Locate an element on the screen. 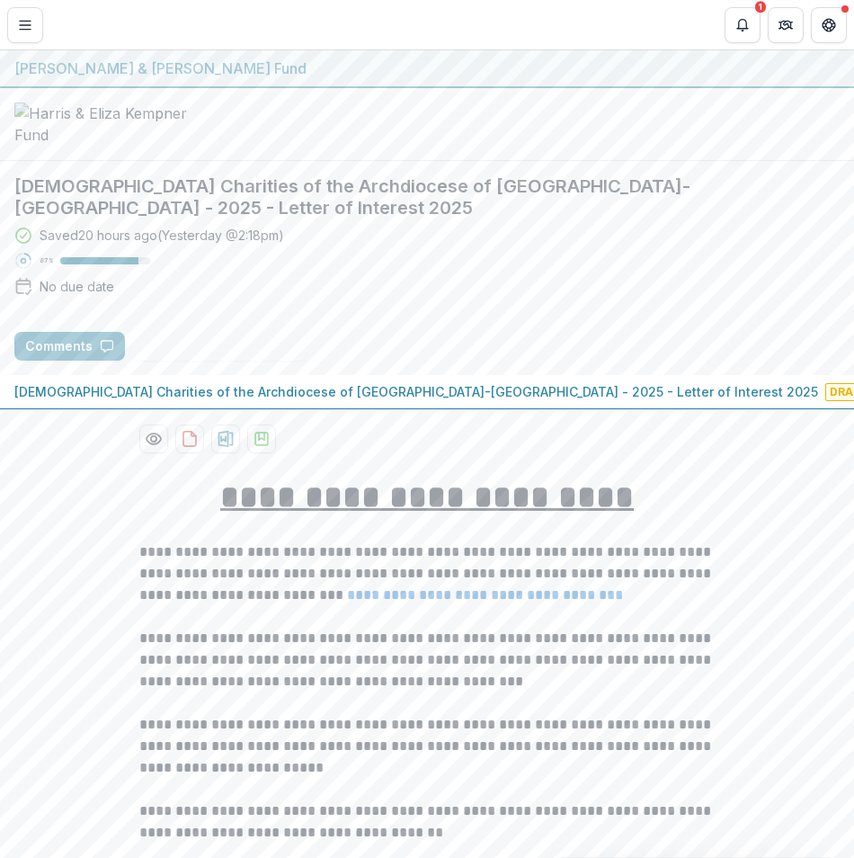 The image size is (854, 858). button: Partners is located at coordinates (786, 25).